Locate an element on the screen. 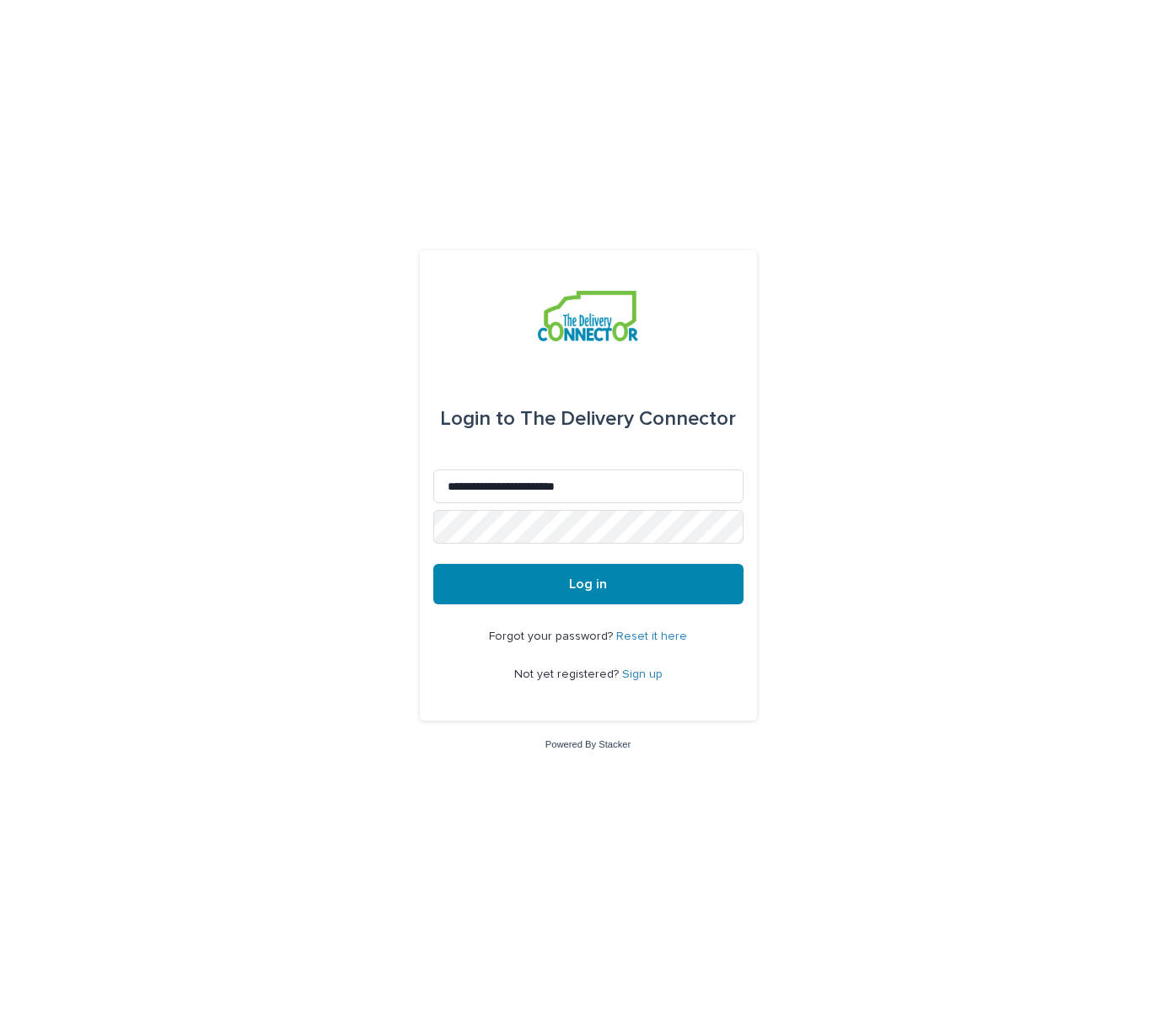 The height and width of the screenshot is (1019, 1176). a: Reset it here is located at coordinates (652, 637).